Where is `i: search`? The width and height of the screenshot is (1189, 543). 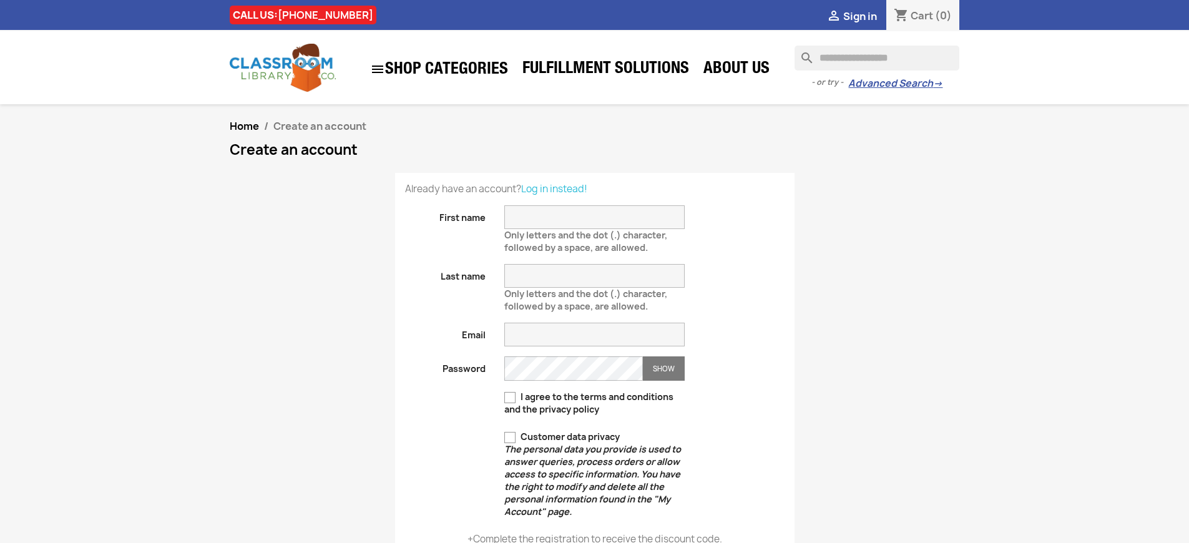
i: search is located at coordinates (802, 53).